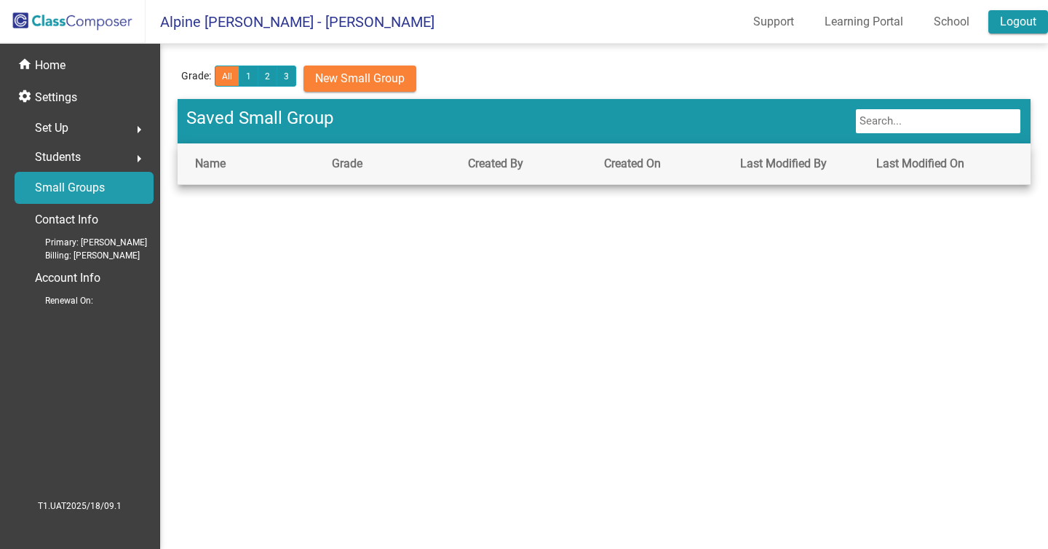 The image size is (1048, 549). What do you see at coordinates (56, 98) in the screenshot?
I see `p: Settings` at bounding box center [56, 98].